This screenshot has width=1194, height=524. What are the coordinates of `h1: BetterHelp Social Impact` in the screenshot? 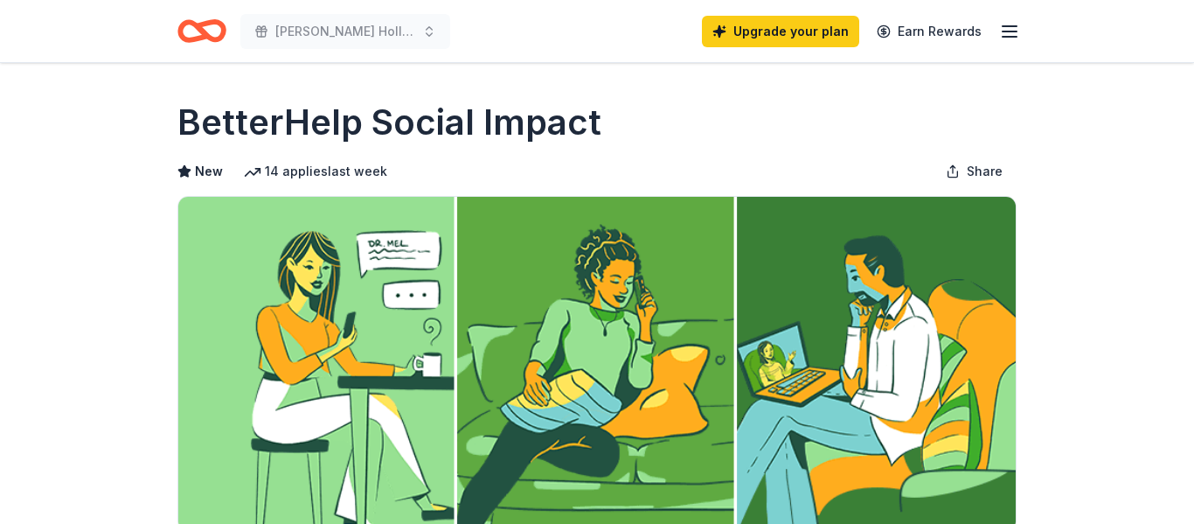 It's located at (389, 122).